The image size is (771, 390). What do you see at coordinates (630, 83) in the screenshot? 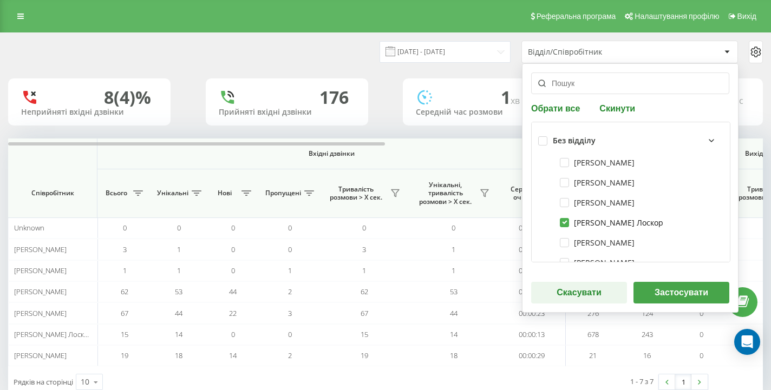
I see `input: Пошук` at bounding box center [630, 83].